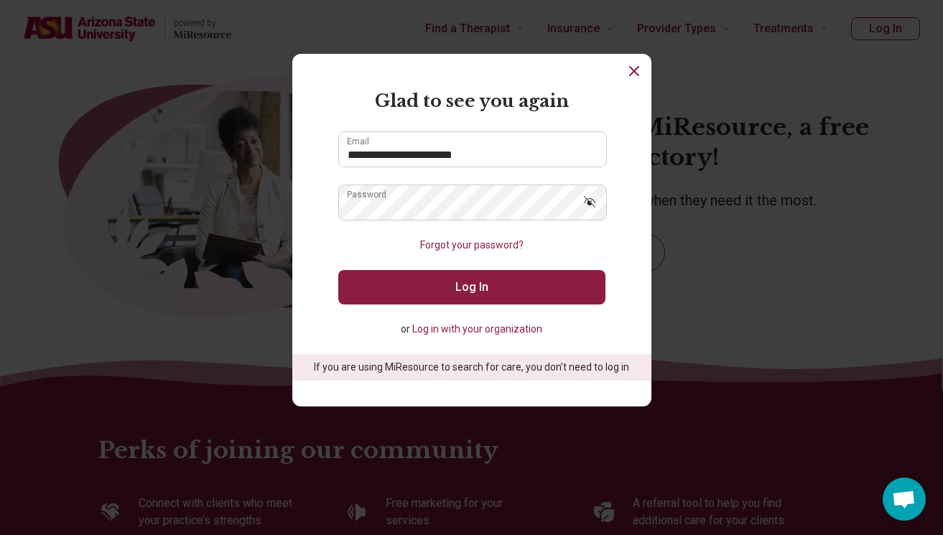 The height and width of the screenshot is (535, 943). What do you see at coordinates (472, 287) in the screenshot?
I see `button: Log In` at bounding box center [472, 287].